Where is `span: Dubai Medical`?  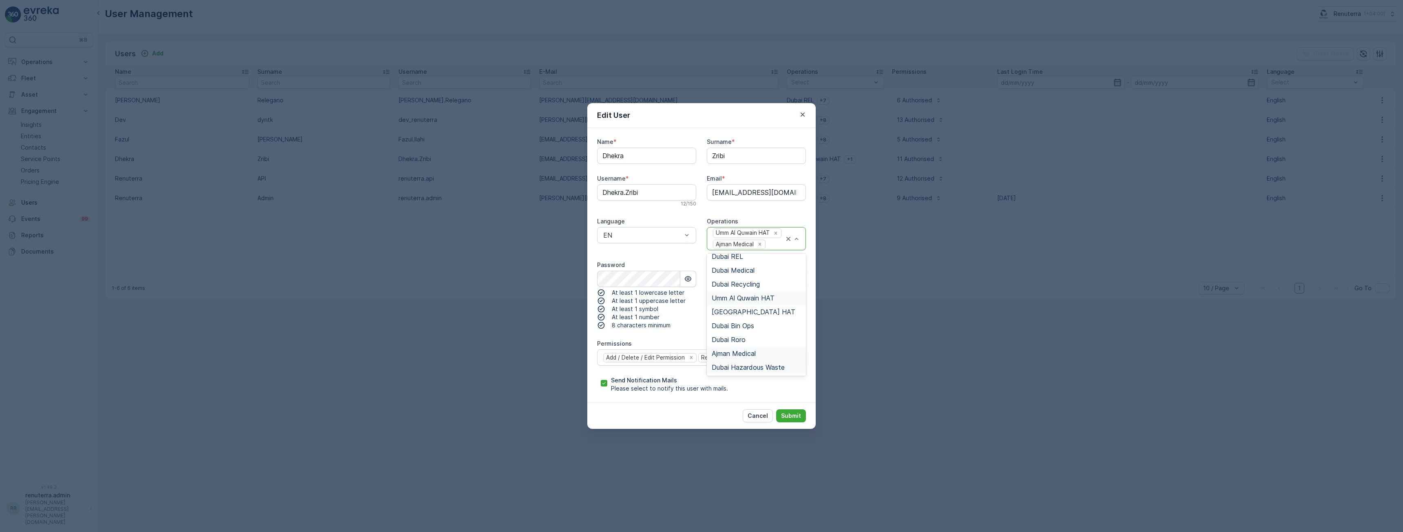
span: Dubai Medical is located at coordinates (733, 270).